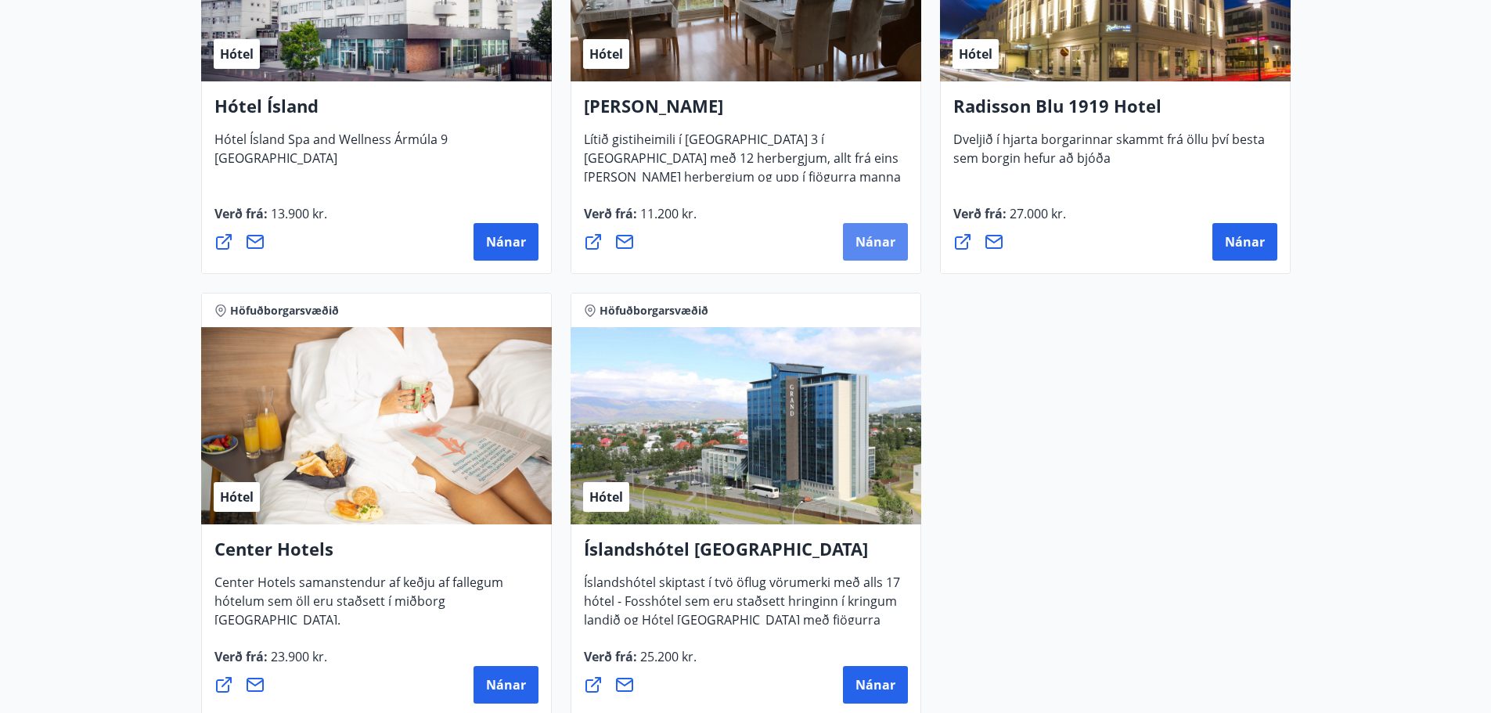 The image size is (1491, 713). Describe the element at coordinates (1036, 214) in the screenshot. I see `span: 27.000 kr.` at that location.